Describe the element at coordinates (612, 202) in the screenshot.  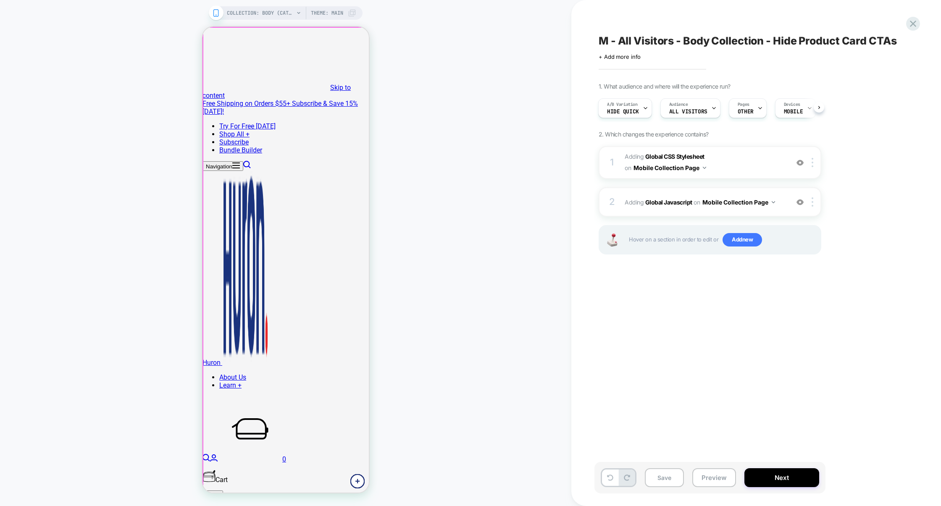
I see `div: 2` at that location.